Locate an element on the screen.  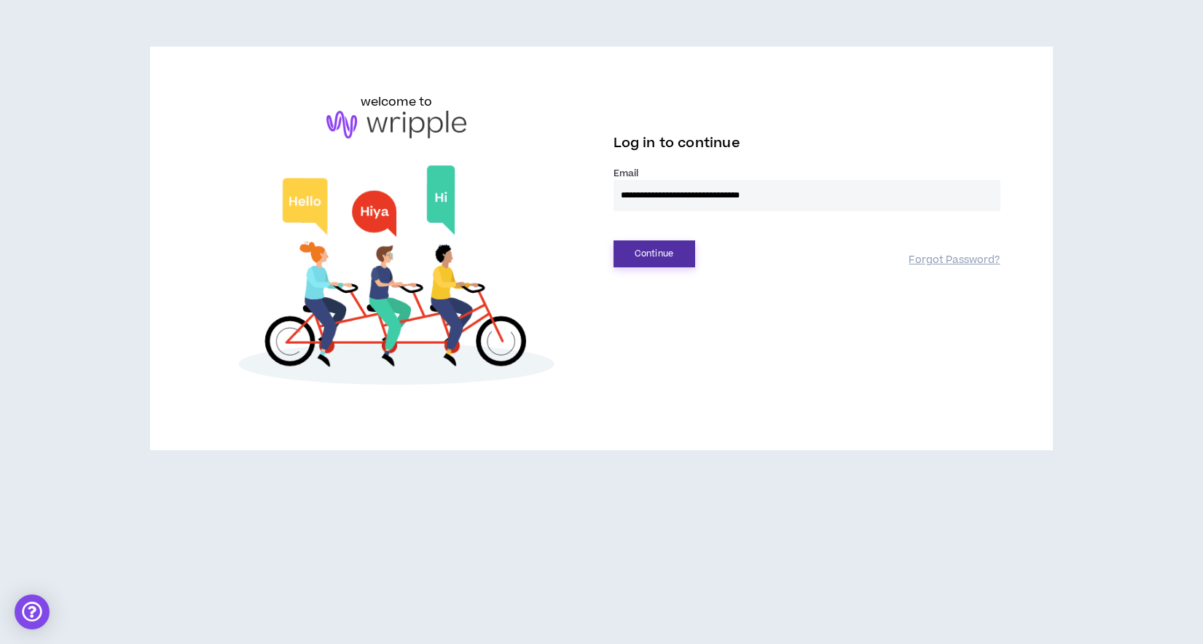
img: logo-brand.png is located at coordinates (396, 125).